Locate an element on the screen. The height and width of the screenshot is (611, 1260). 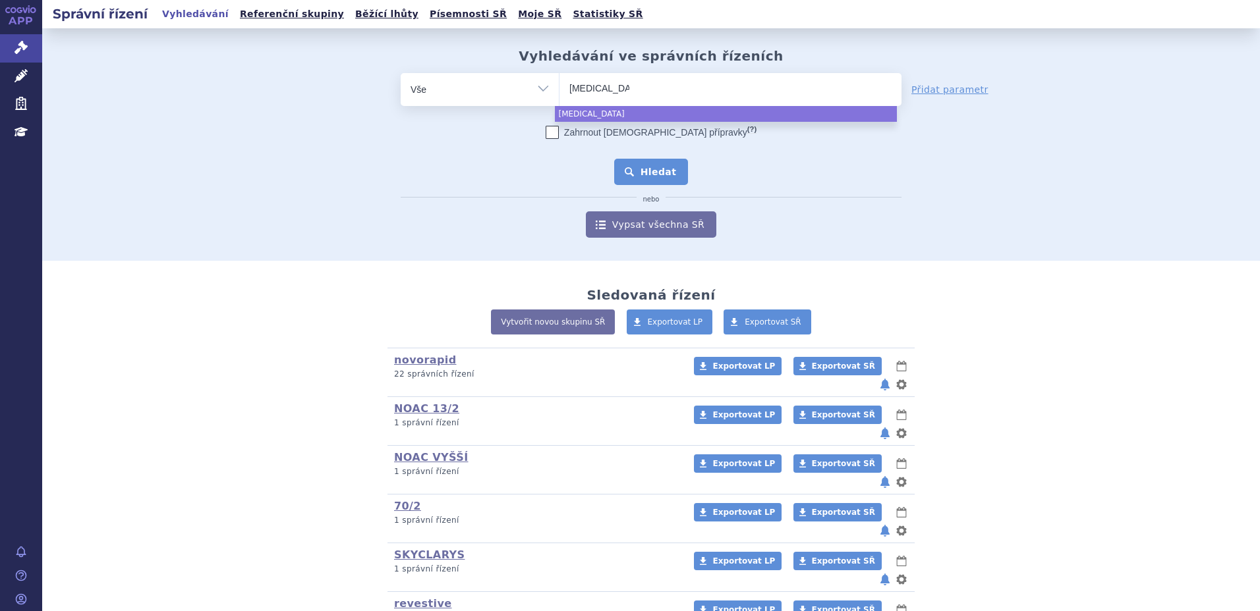
a: 70/2 is located at coordinates (407, 506).